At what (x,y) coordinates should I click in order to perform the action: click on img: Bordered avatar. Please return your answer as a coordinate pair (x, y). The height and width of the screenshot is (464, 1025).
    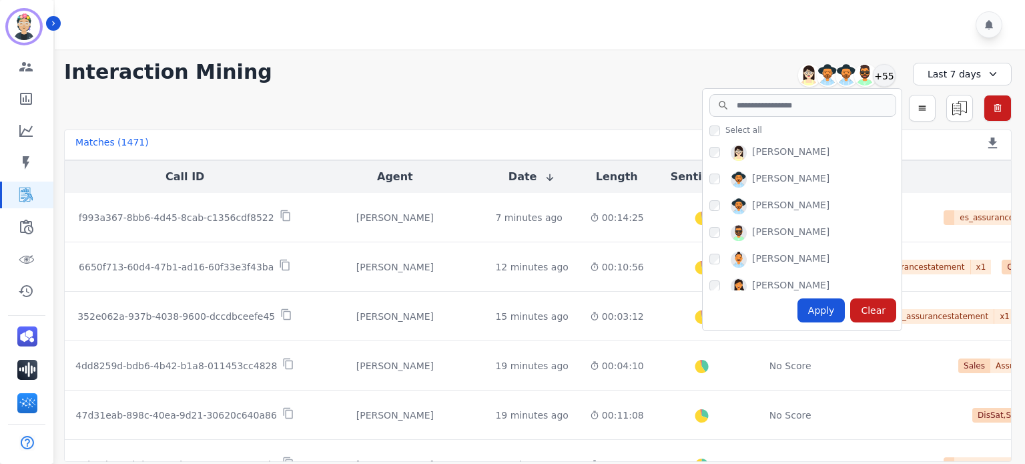
    Looking at the image, I should click on (24, 27).